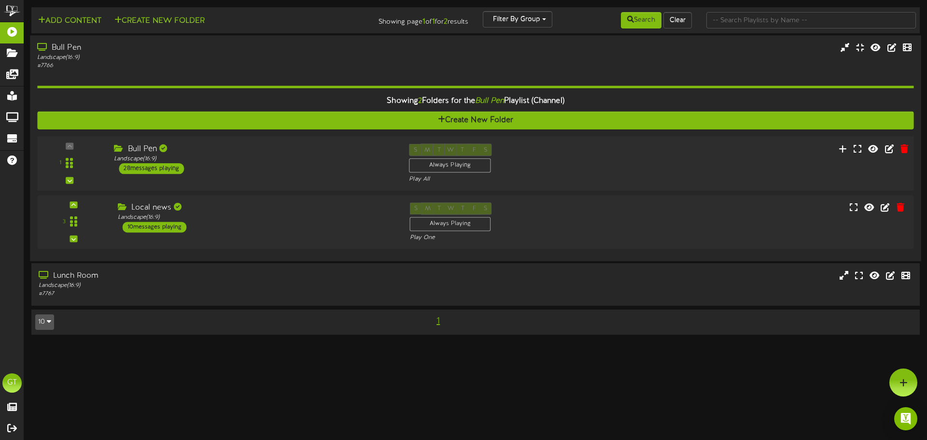 This screenshot has width=927, height=440. Describe the element at coordinates (155, 228) in the screenshot. I see `div: 10 messages playing` at that location.